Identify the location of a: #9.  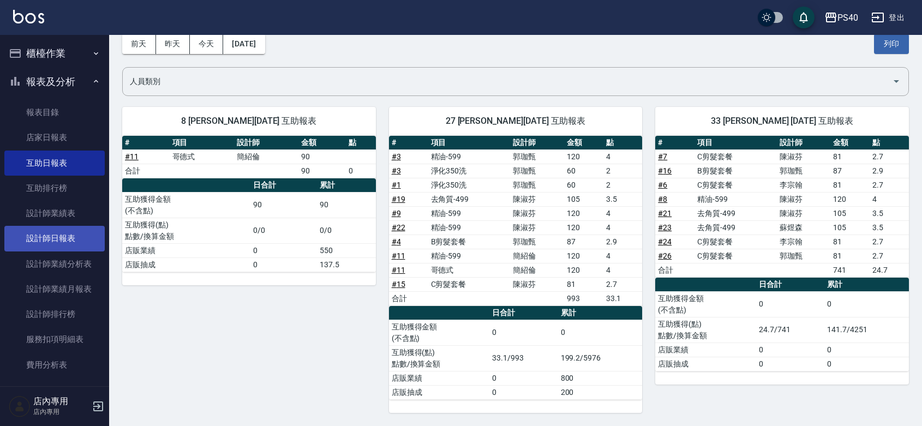
(396, 213).